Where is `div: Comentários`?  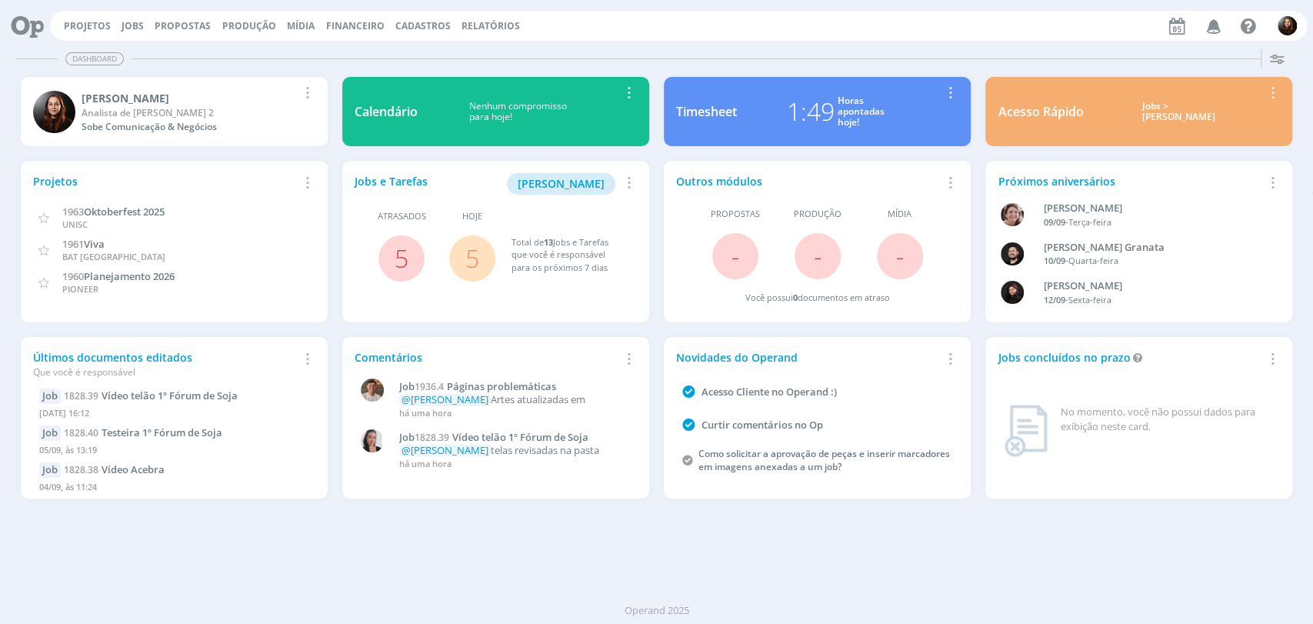 div: Comentários is located at coordinates (486, 357).